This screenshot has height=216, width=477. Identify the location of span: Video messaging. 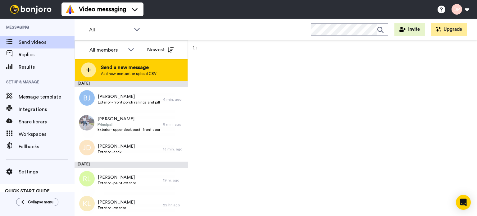
(102, 9).